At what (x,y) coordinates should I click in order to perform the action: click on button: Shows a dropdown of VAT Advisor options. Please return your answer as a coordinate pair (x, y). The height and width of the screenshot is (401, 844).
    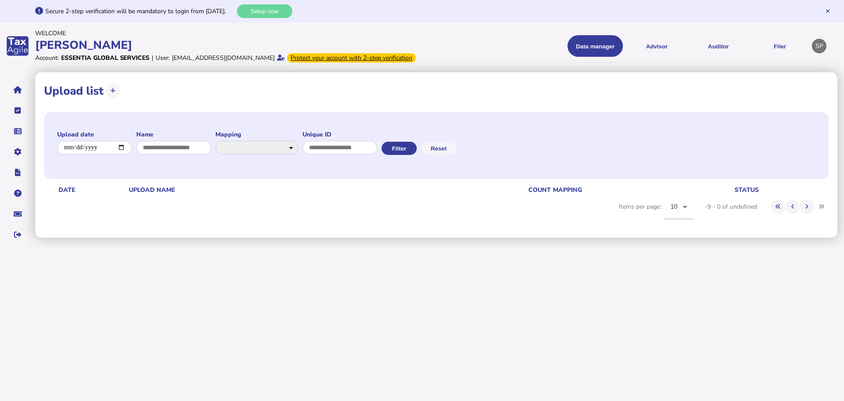
    Looking at the image, I should click on (657, 46).